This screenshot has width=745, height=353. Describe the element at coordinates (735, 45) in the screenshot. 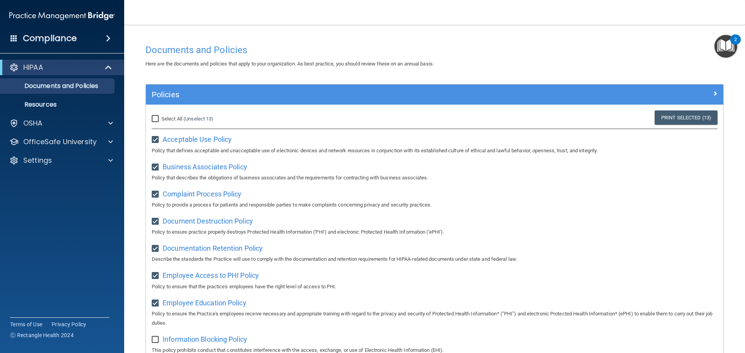

I see `div: 2` at that location.